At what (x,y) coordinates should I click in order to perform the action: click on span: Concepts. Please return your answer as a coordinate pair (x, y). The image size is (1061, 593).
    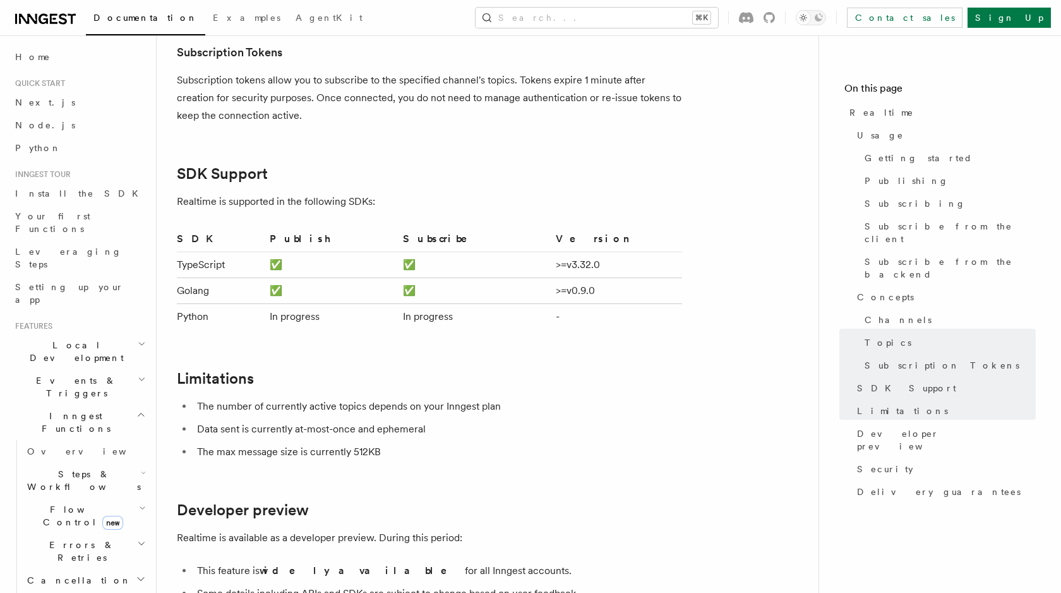
    Looking at the image, I should click on (886, 297).